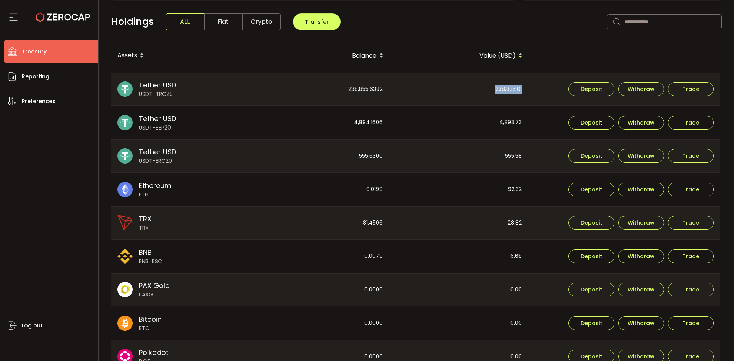 The width and height of the screenshot is (734, 361). What do you see at coordinates (39, 101) in the screenshot?
I see `span: Preferences` at bounding box center [39, 101].